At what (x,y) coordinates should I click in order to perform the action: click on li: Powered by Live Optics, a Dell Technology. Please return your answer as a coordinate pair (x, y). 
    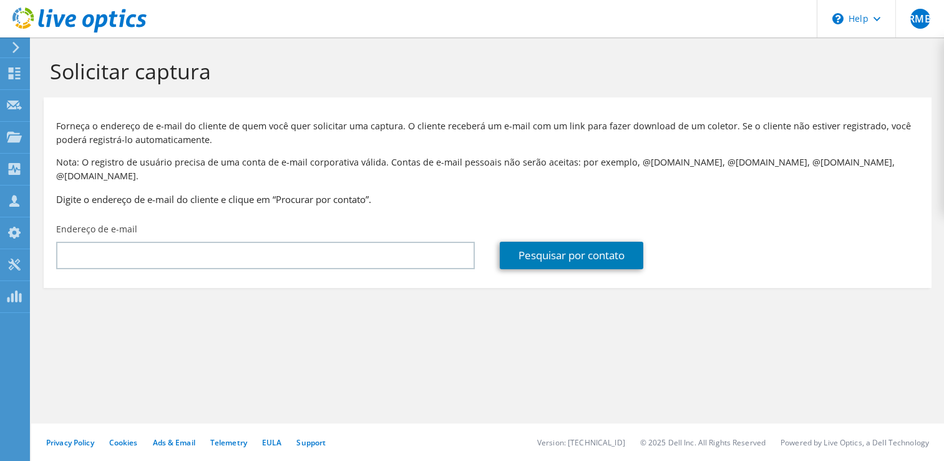
    Looking at the image, I should click on (855, 442).